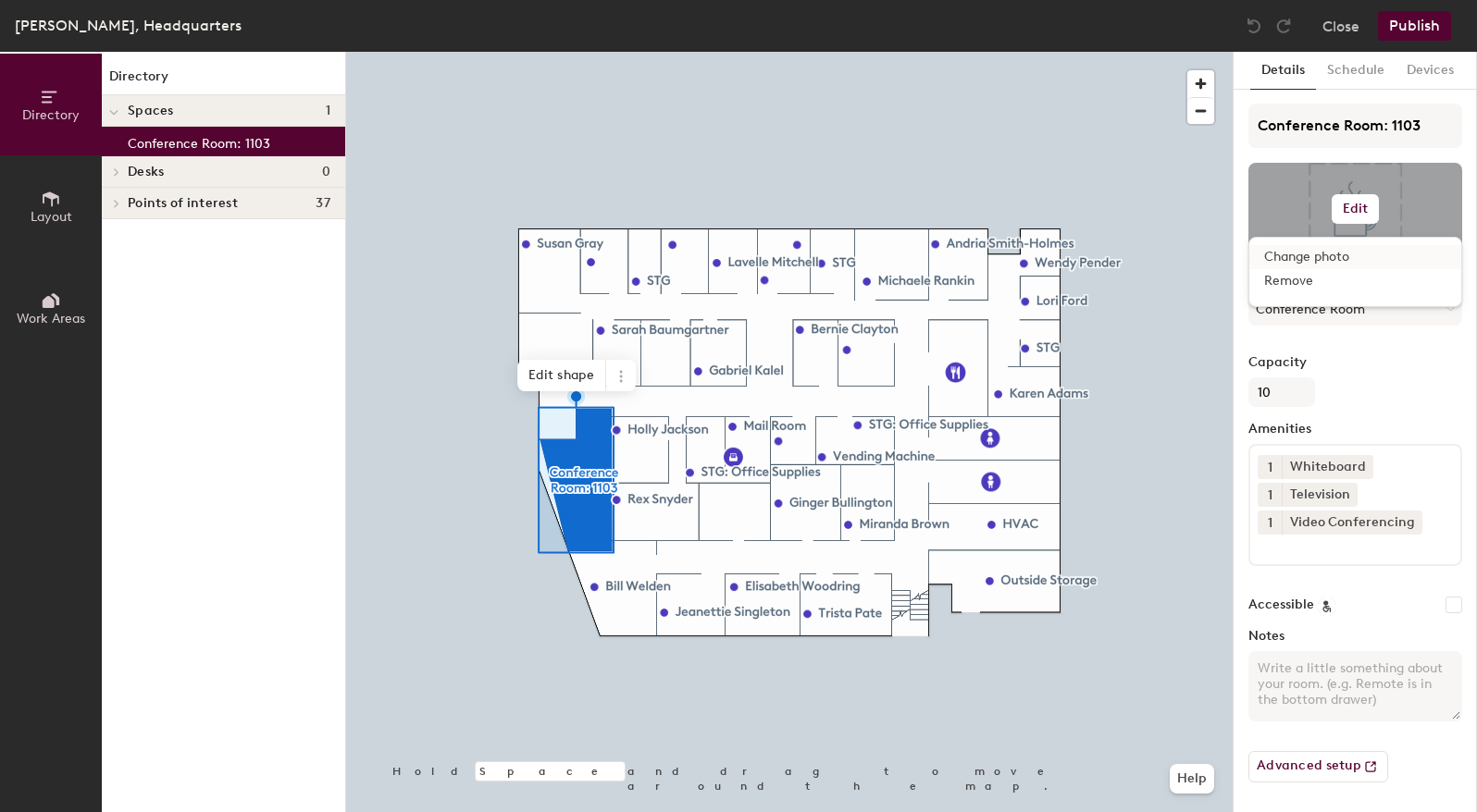  I want to click on span: Directory, so click(51, 115).